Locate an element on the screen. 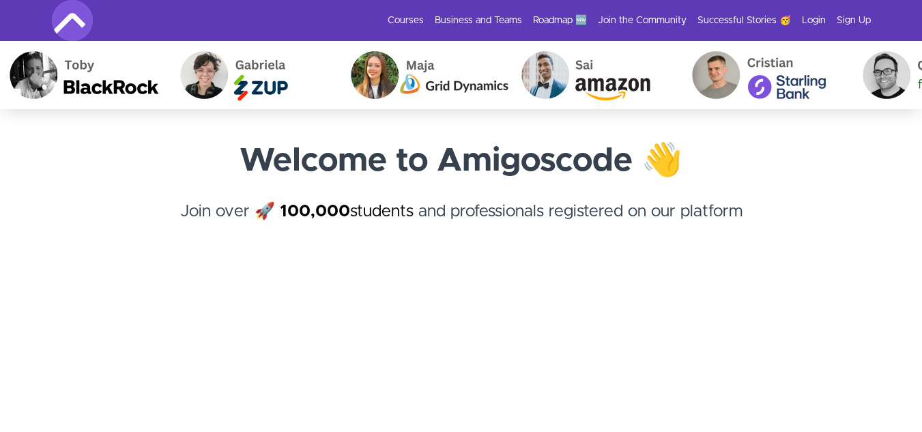 Image resolution: width=922 pixels, height=432 pixels. strong: 100,000 is located at coordinates (315, 212).